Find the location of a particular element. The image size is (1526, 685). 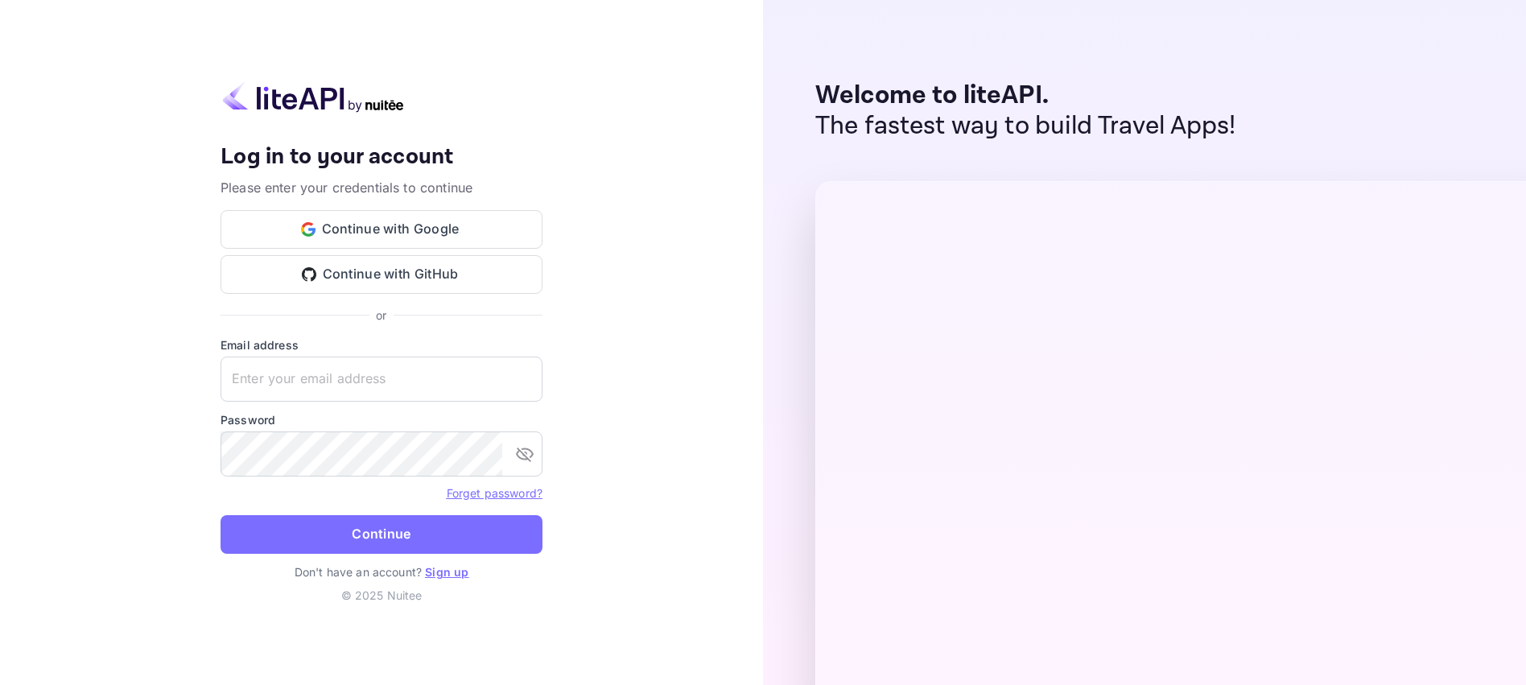

input: Enter your email address is located at coordinates (381, 379).